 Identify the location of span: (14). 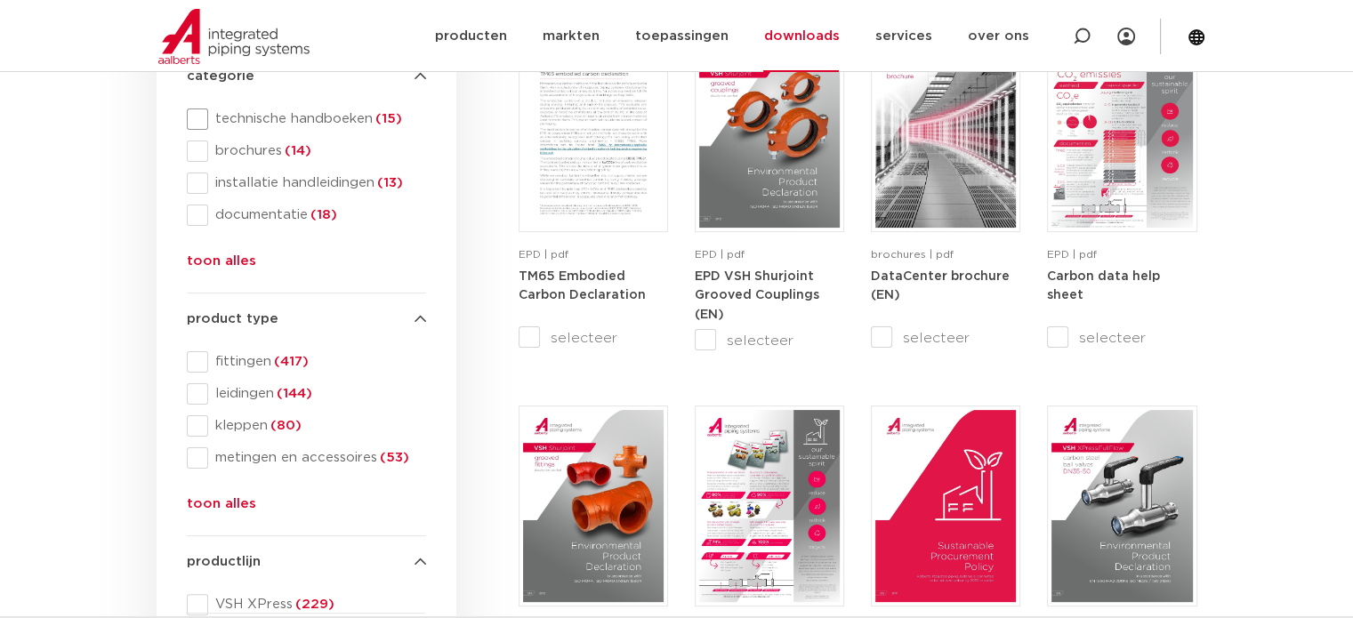
(296, 150).